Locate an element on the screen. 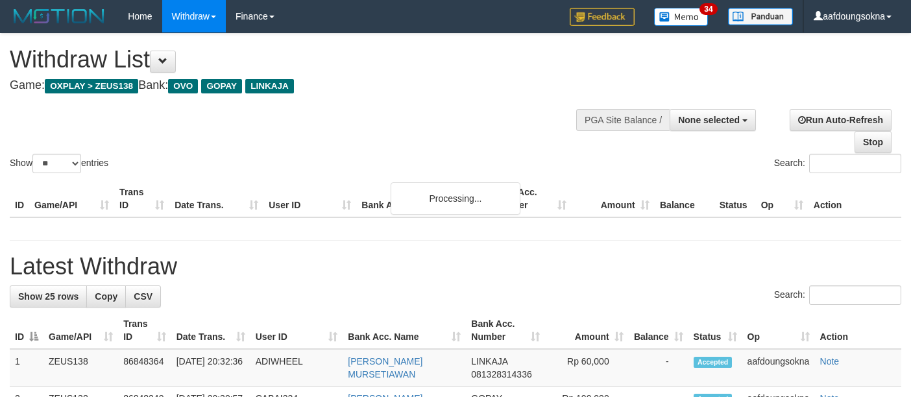 The width and height of the screenshot is (911, 397). th: Status: activate to sort column ascending is located at coordinates (715, 330).